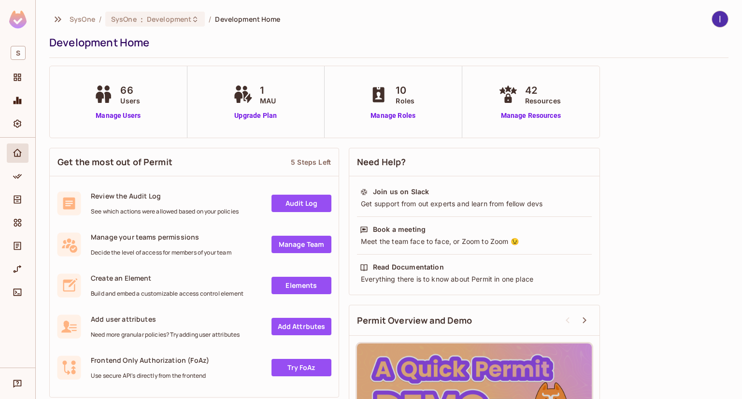 This screenshot has height=399, width=742. I want to click on a: Audit Log, so click(301, 203).